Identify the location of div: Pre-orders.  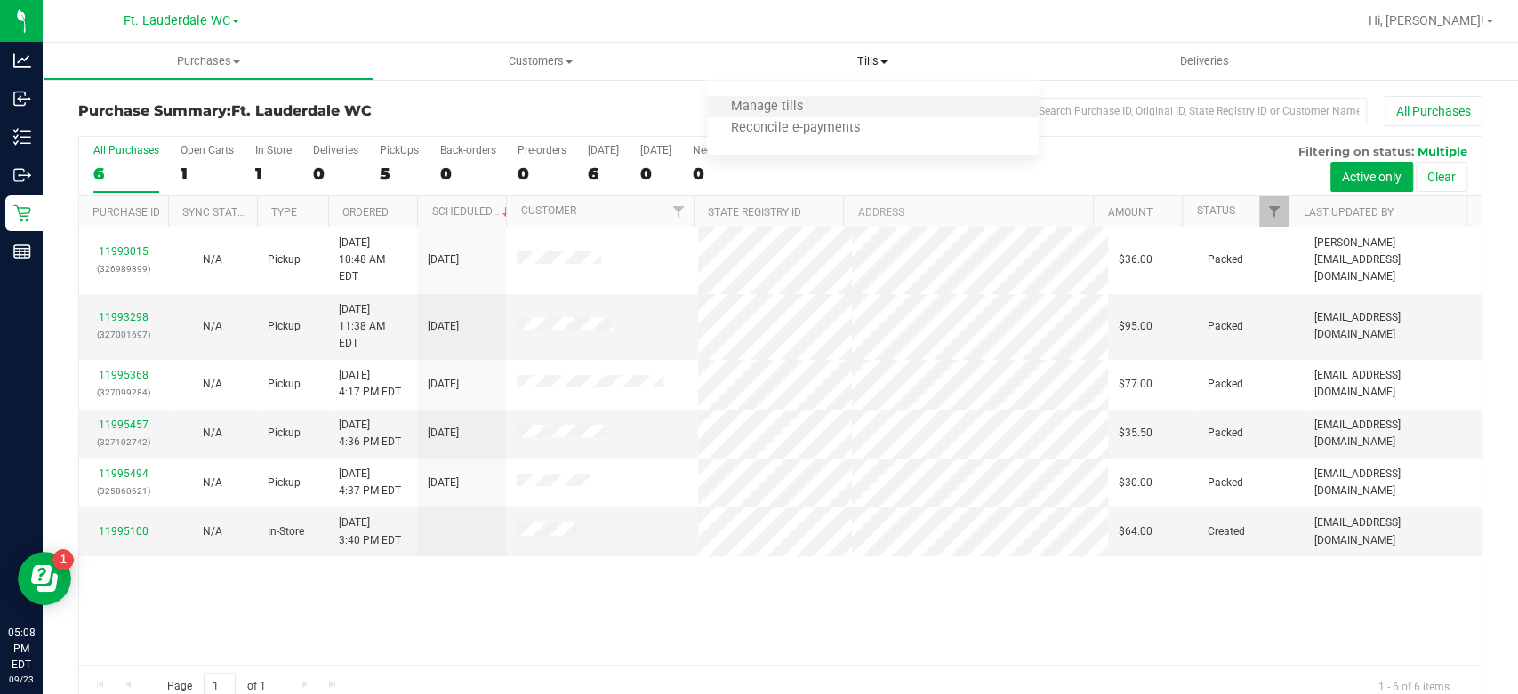
(541, 150).